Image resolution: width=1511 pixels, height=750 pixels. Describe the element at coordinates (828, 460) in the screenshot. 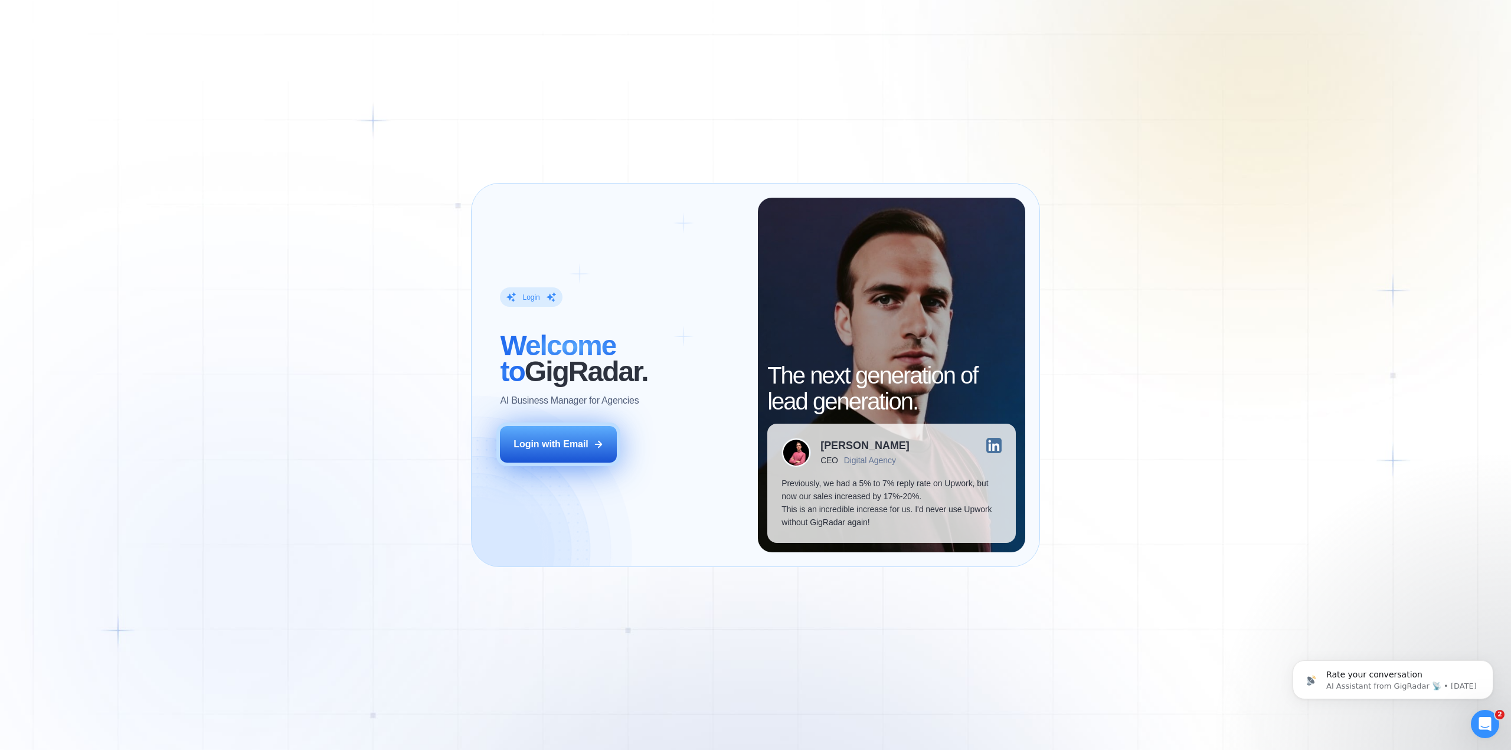

I see `div: CEO` at that location.